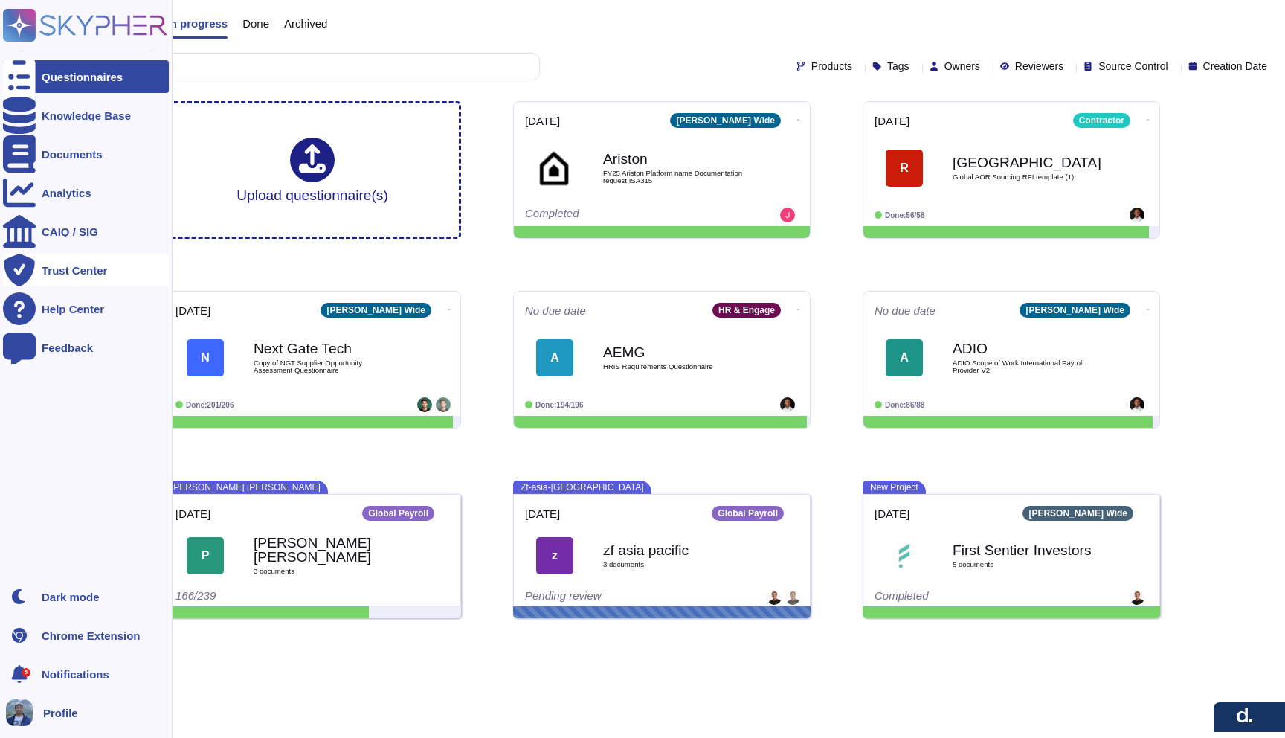 Image resolution: width=1285 pixels, height=738 pixels. Describe the element at coordinates (328, 366) in the screenshot. I see `span: Copy of NGT Supplier Opportunity Assessment Questionnaire` at that location.